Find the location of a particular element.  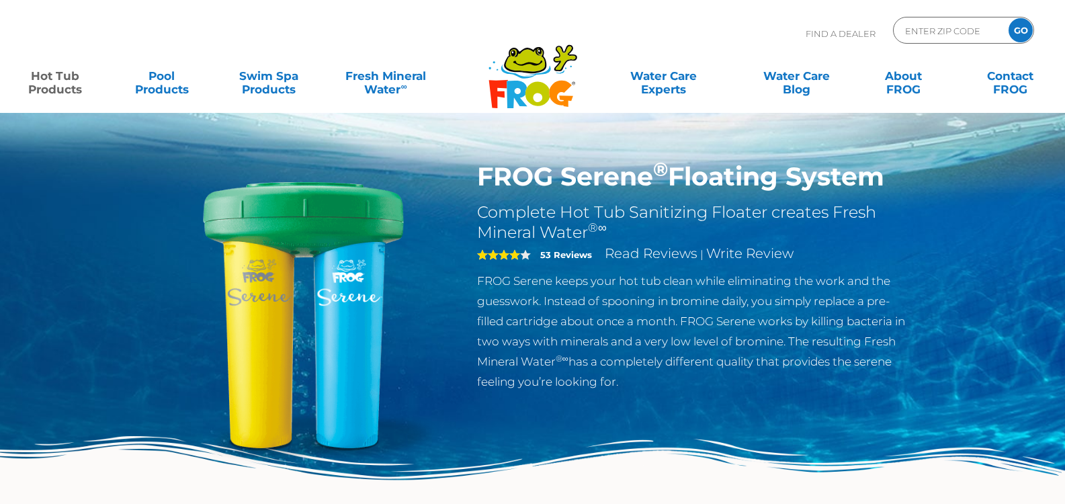

a: ContactFROG is located at coordinates (1010, 76).